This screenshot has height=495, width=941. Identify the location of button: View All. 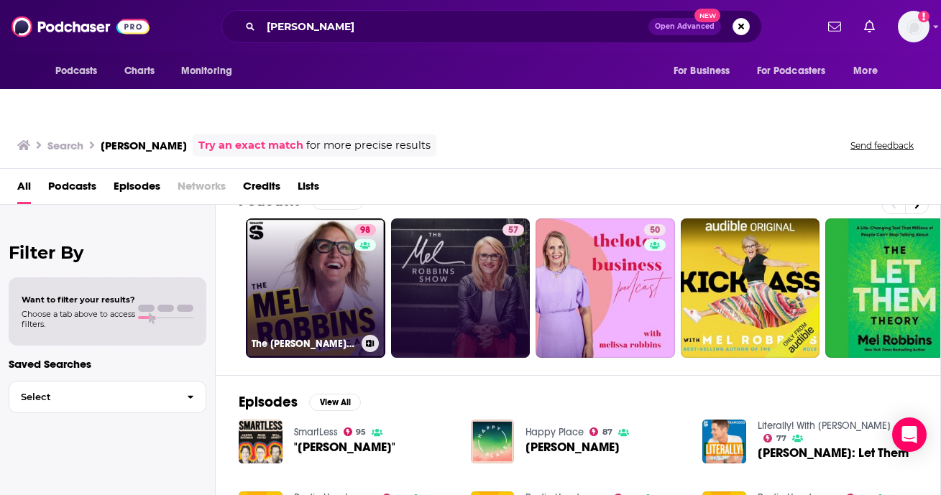
(335, 403).